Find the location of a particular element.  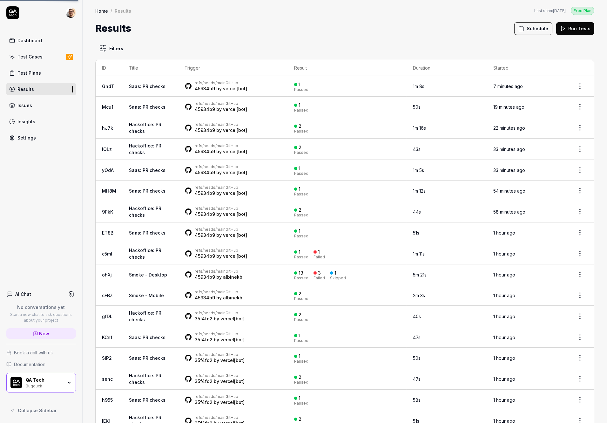

a: SiP2 is located at coordinates (107, 358).